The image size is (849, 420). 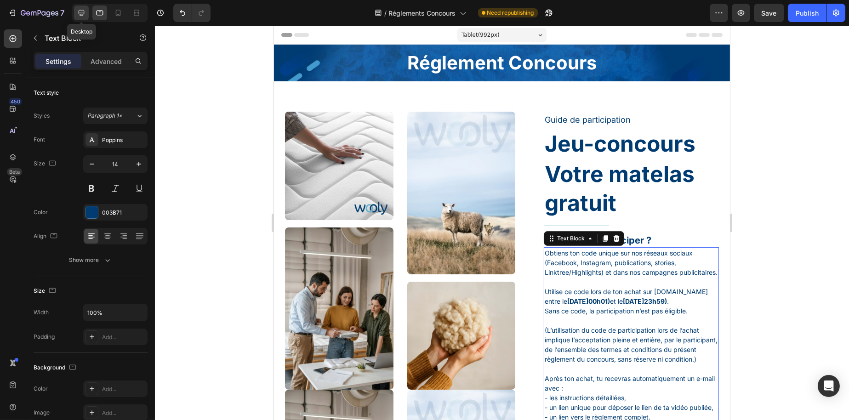 I want to click on div: Background, so click(x=56, y=368).